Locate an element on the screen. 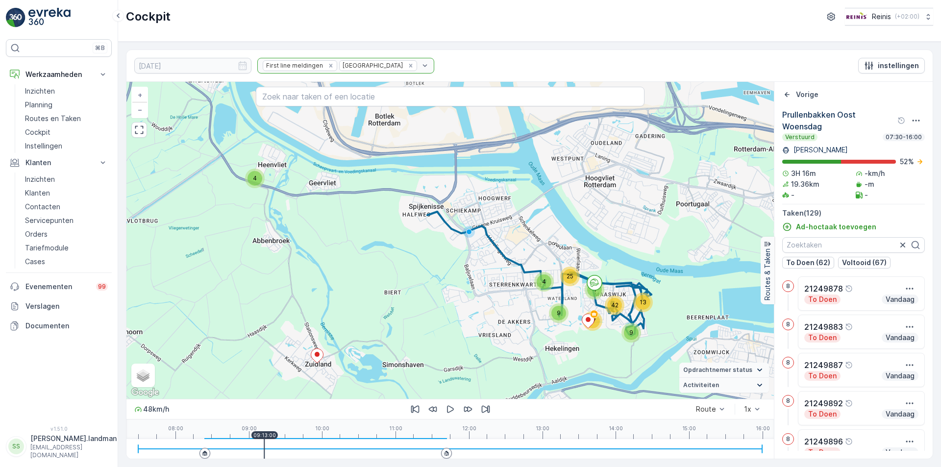 Image resolution: width=941 pixels, height=467 pixels. span: 9 is located at coordinates (631, 332).